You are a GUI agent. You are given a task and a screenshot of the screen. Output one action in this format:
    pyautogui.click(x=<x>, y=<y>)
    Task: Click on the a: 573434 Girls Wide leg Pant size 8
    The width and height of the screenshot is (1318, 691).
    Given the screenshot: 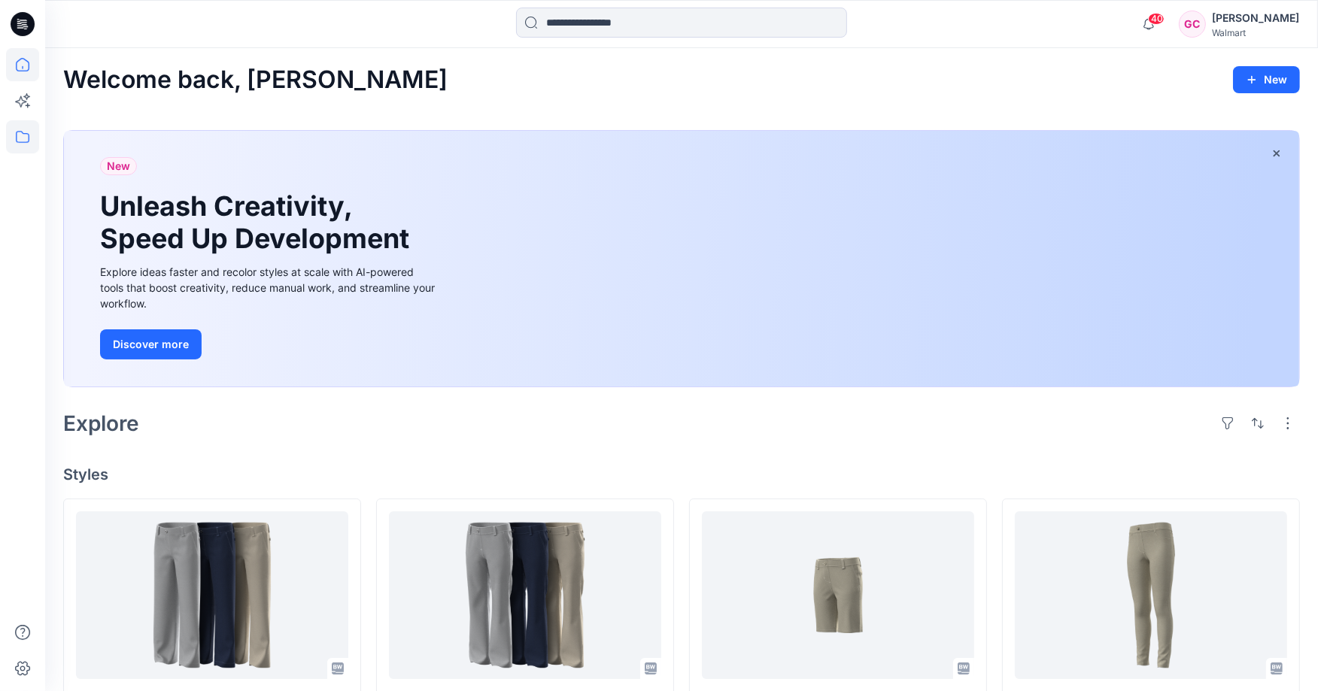 What is the action you would take?
    pyautogui.click(x=212, y=596)
    